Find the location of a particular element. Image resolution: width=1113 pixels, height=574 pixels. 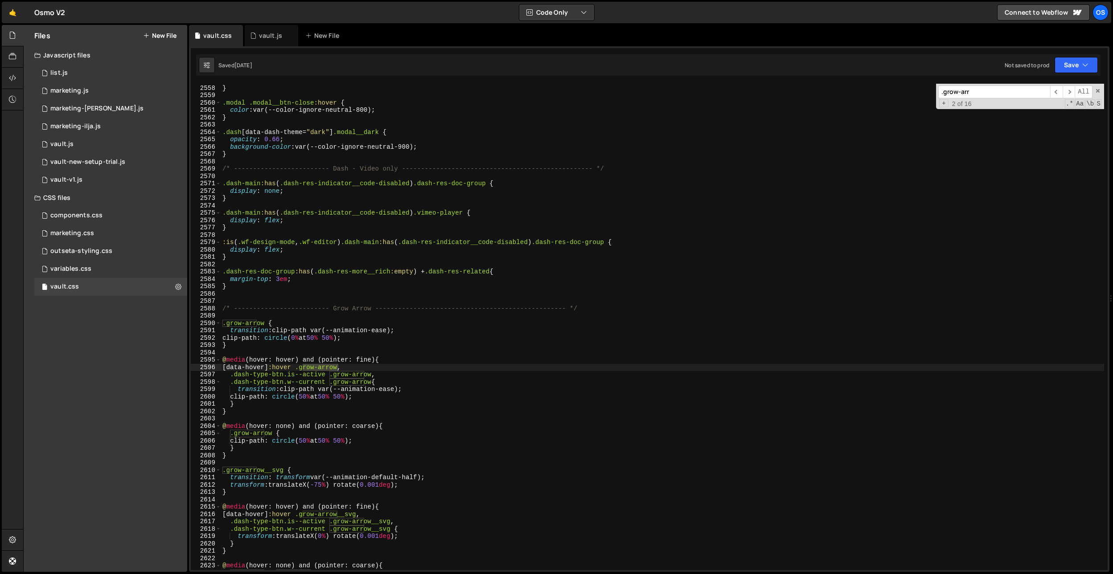

div: 16596/45154.css is located at coordinates (111, 269).